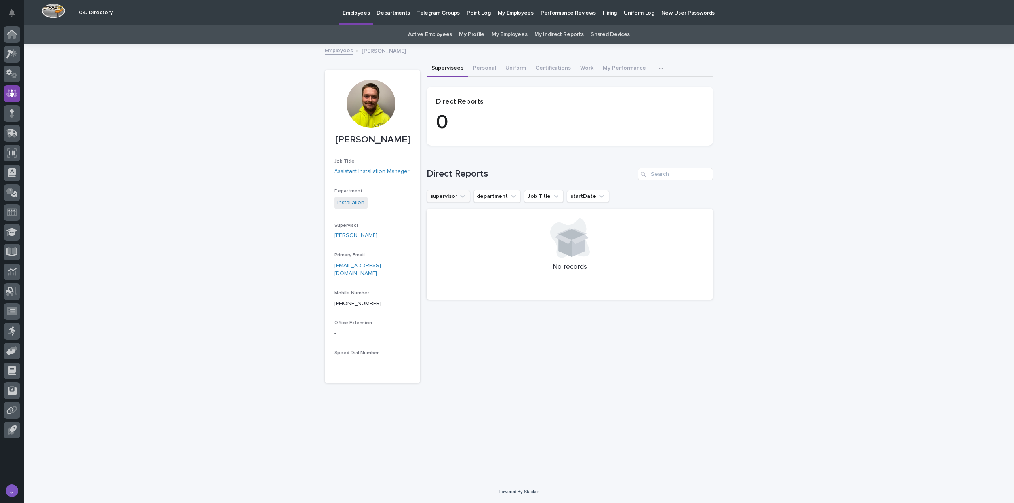 The height and width of the screenshot is (503, 1014). I want to click on a: Powered By Stacker, so click(518, 492).